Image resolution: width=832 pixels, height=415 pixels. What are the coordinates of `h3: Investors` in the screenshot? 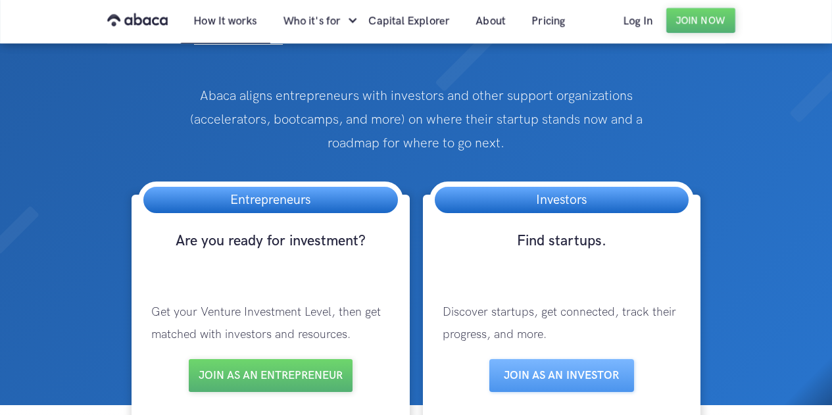 It's located at (561, 200).